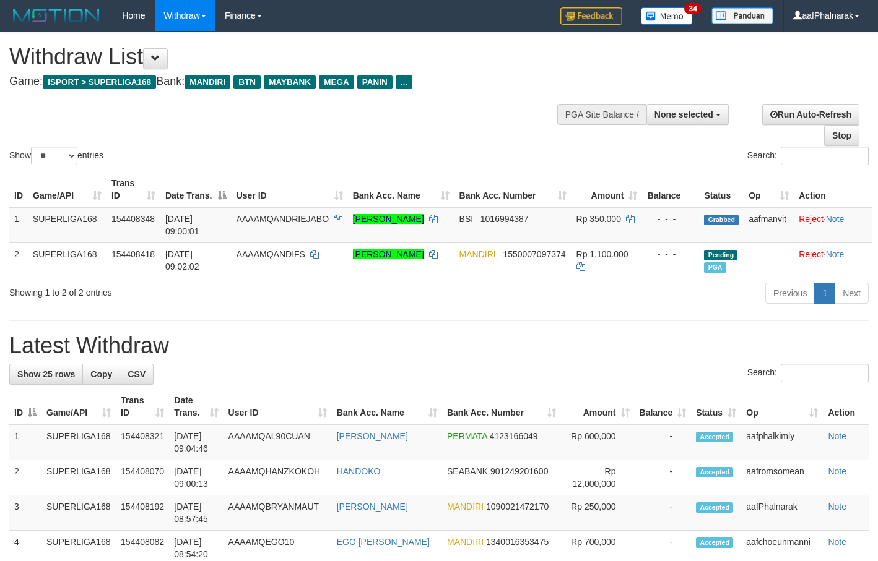  Describe the element at coordinates (533, 254) in the screenshot. I see `span: Copy 1550007097374 to clipboard` at that location.